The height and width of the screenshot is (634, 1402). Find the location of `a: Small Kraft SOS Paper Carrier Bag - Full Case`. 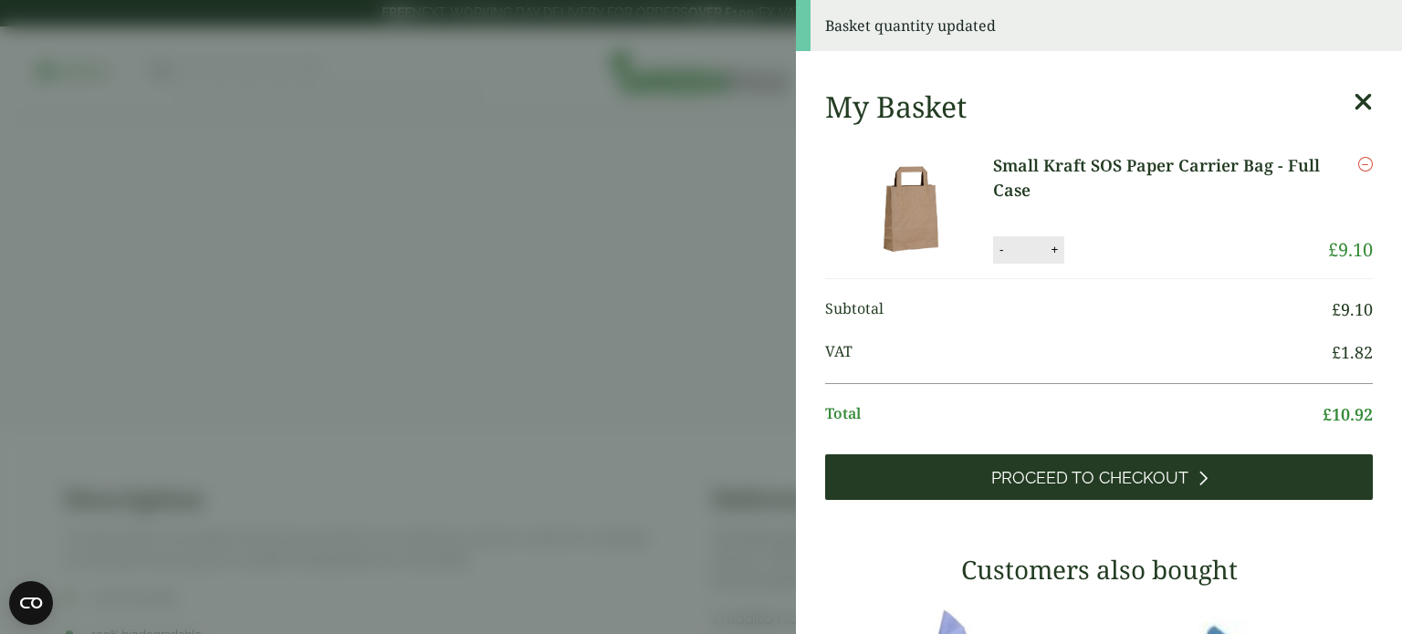

a: Small Kraft SOS Paper Carrier Bag - Full Case is located at coordinates (1160, 178).